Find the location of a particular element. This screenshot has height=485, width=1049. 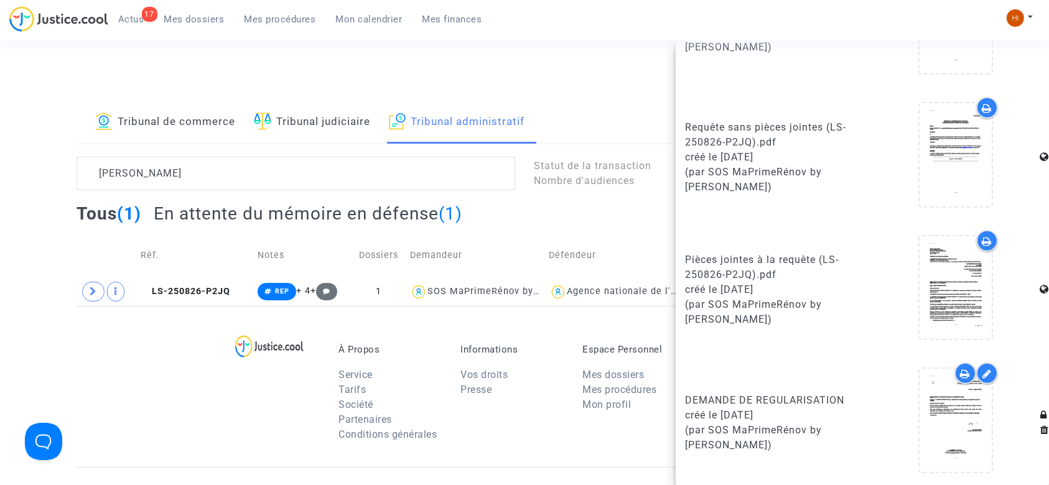

span: + 4 is located at coordinates (303, 291).